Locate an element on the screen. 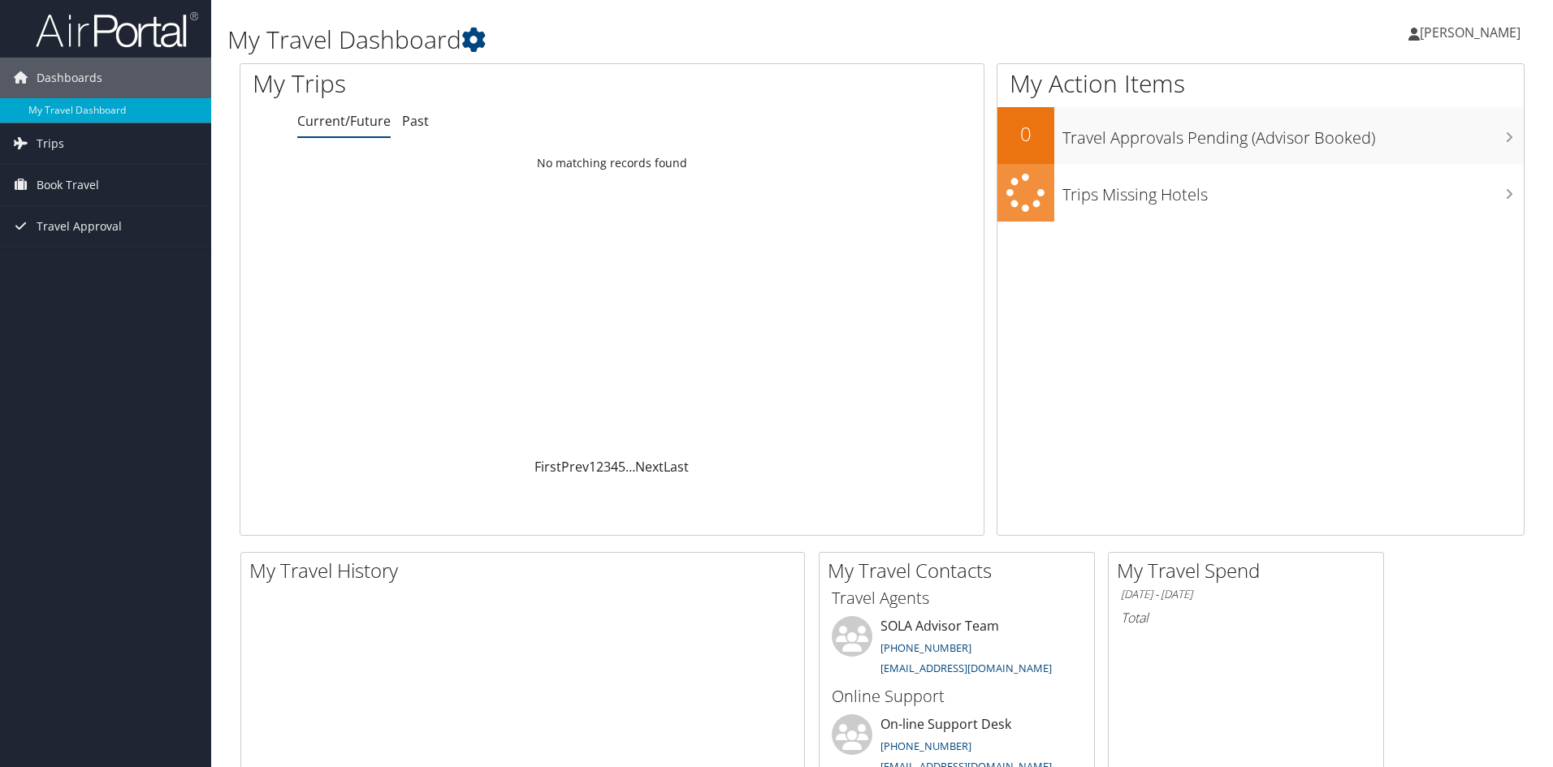 The width and height of the screenshot is (1553, 767). a: Current/Future is located at coordinates (344, 121).